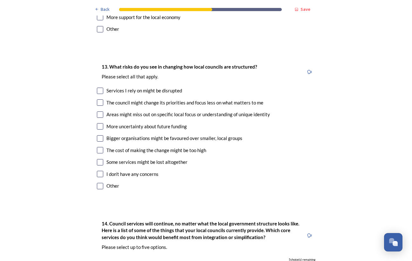 This screenshot has height=261, width=412. Describe the element at coordinates (188, 114) in the screenshot. I see `div: Areas might miss out on specific local focus or understanding of unique identity` at that location.